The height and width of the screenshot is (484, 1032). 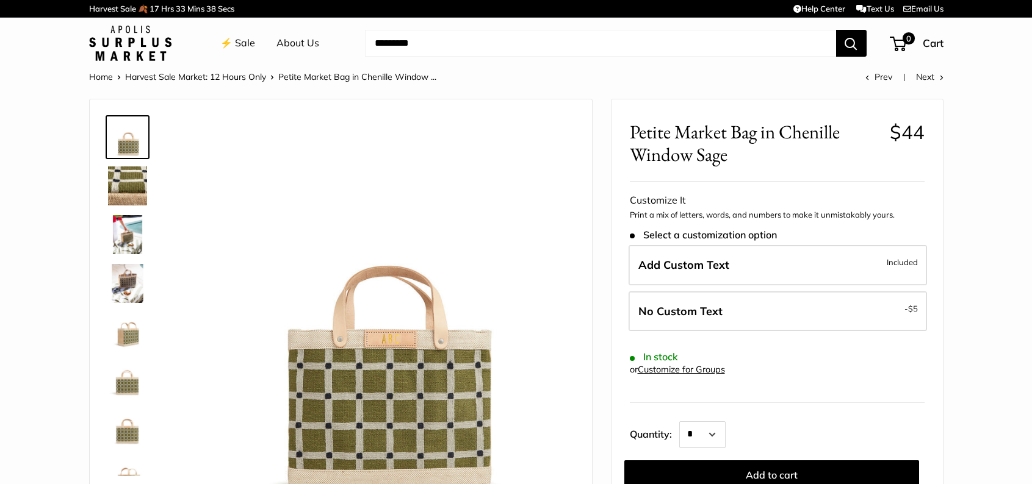 I want to click on span: Petite Market Bag in Chenille Window ..., so click(x=357, y=77).